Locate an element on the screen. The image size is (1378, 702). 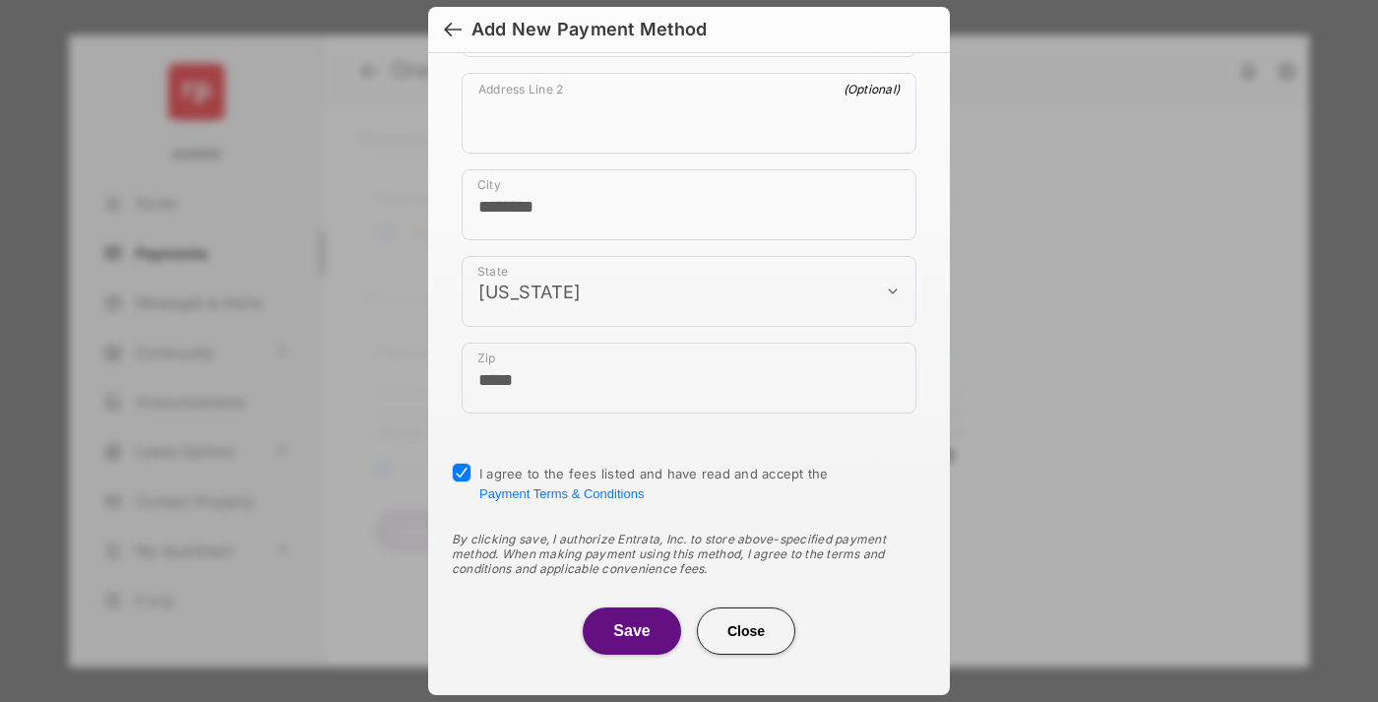
div: payment_method_screening[postal_addresses][addressLine2] is located at coordinates (689, 113).